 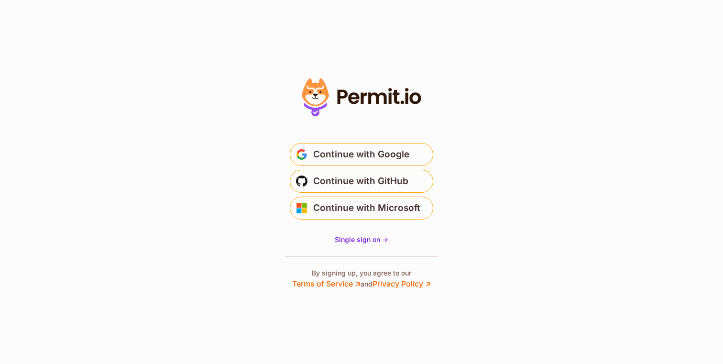 I want to click on a: Single sign on ->, so click(x=362, y=240).